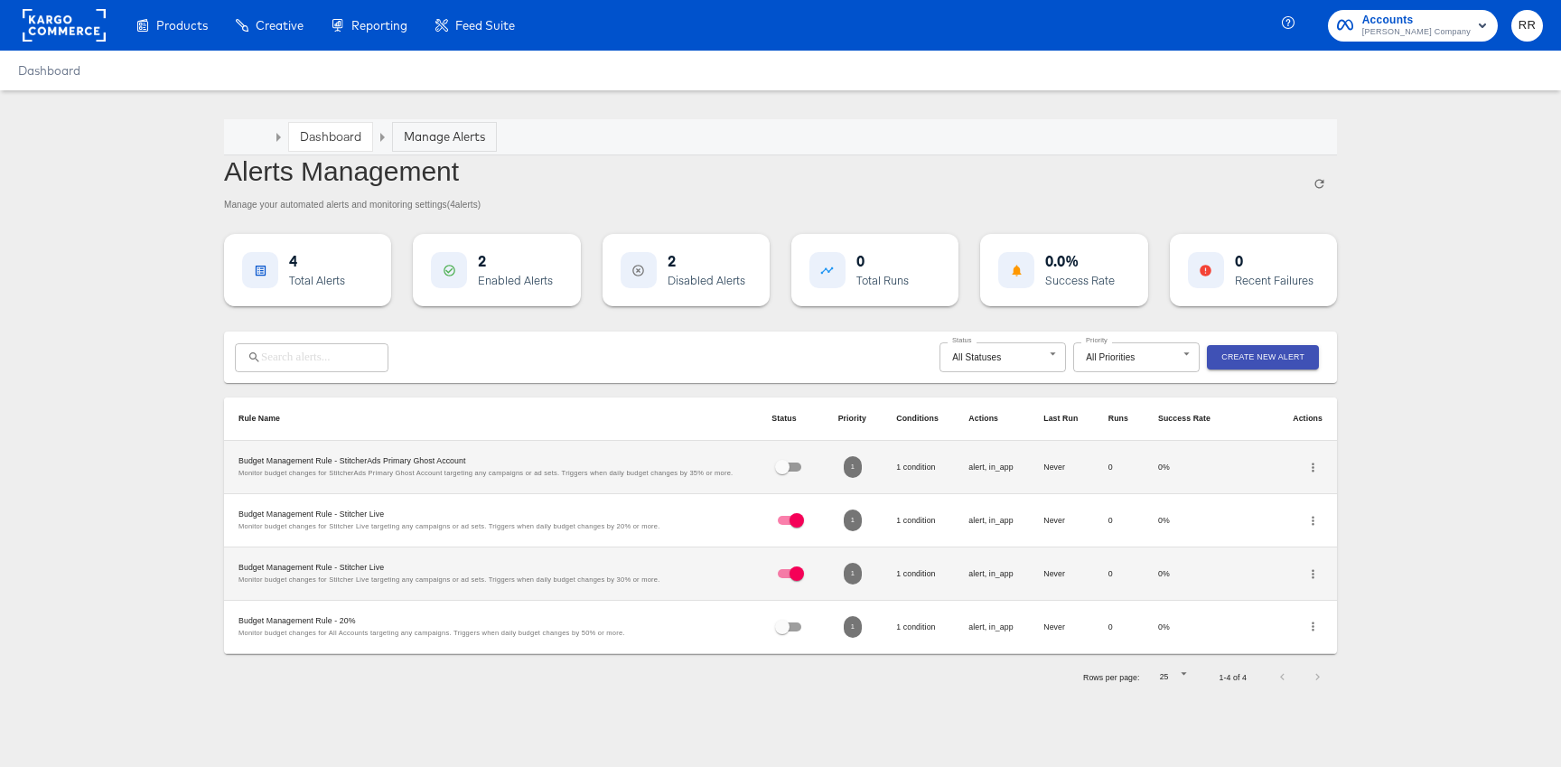 The width and height of the screenshot is (1561, 767). Describe the element at coordinates (352, 205) in the screenshot. I see `h6: Manage your automated alerts and monitoring settings ( 4 alerts)` at that location.